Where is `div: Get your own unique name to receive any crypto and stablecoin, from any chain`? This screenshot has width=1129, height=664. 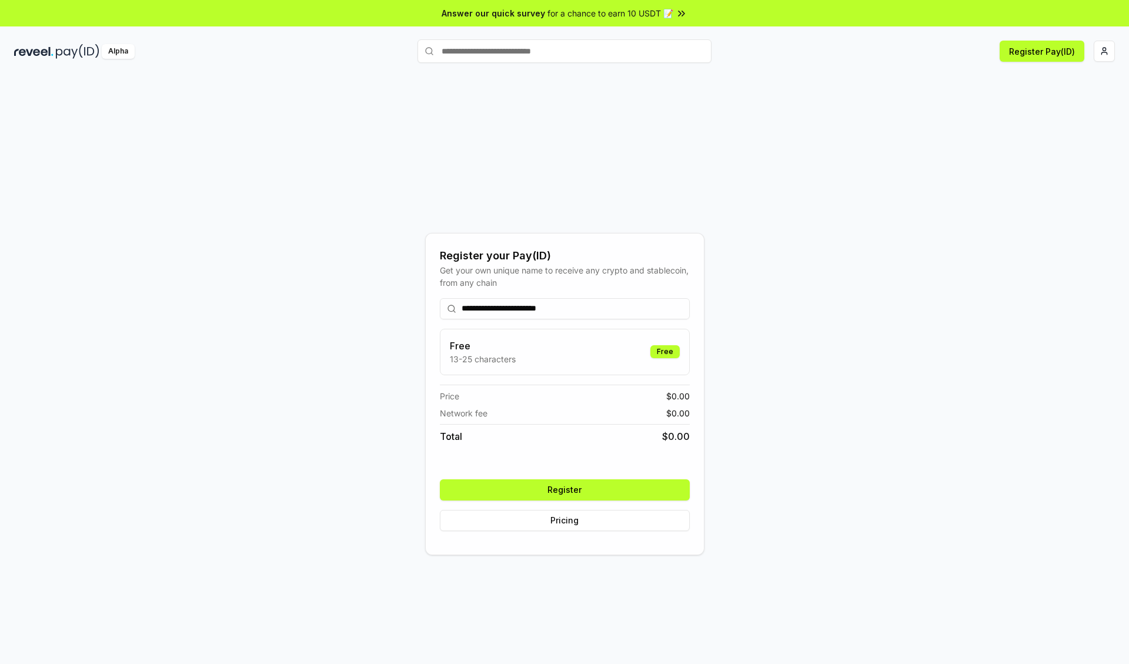 div: Get your own unique name to receive any crypto and stablecoin, from any chain is located at coordinates (564, 276).